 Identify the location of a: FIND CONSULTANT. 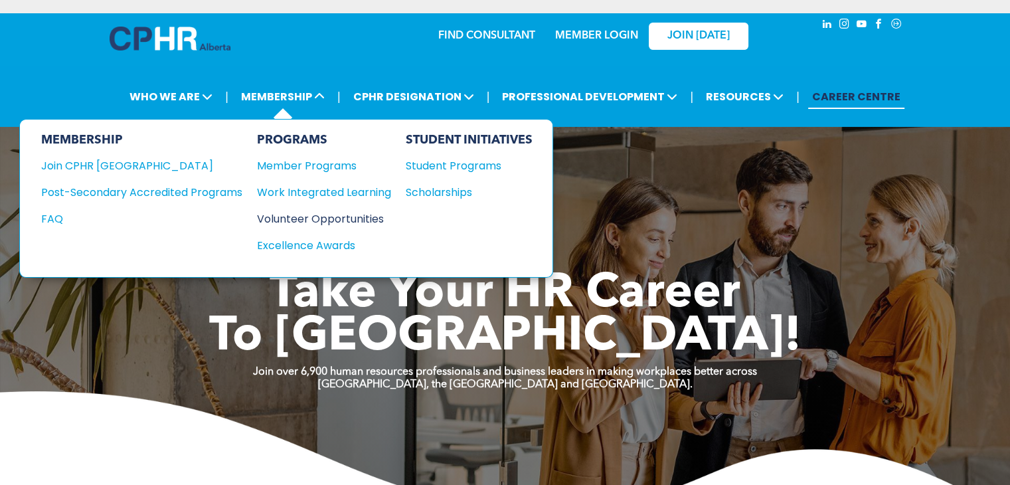
(487, 36).